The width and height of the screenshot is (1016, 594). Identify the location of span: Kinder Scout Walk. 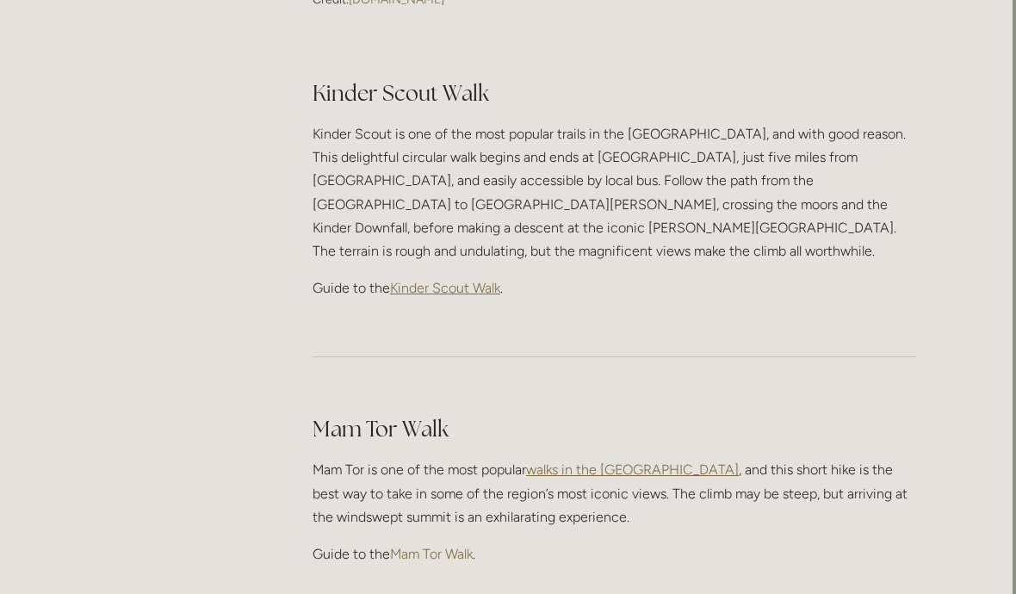
(445, 288).